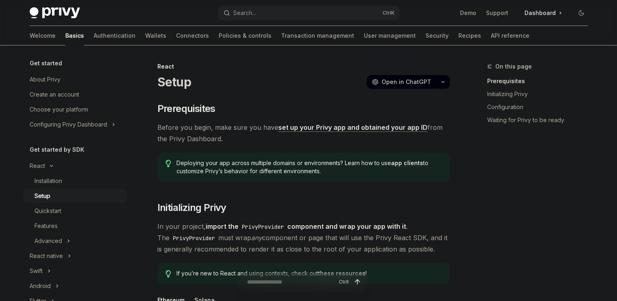  Describe the element at coordinates (156, 36) in the screenshot. I see `a: Wallets` at that location.